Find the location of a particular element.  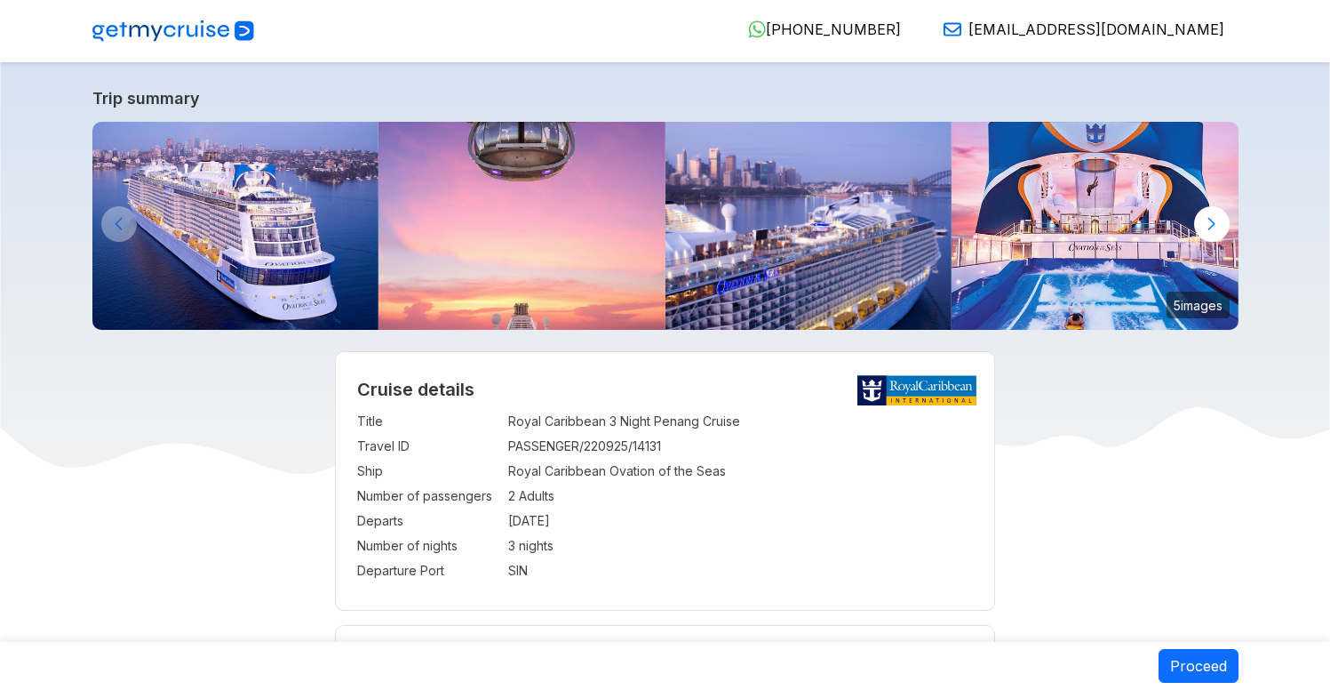

td: Number of nights is located at coordinates (428, 546).